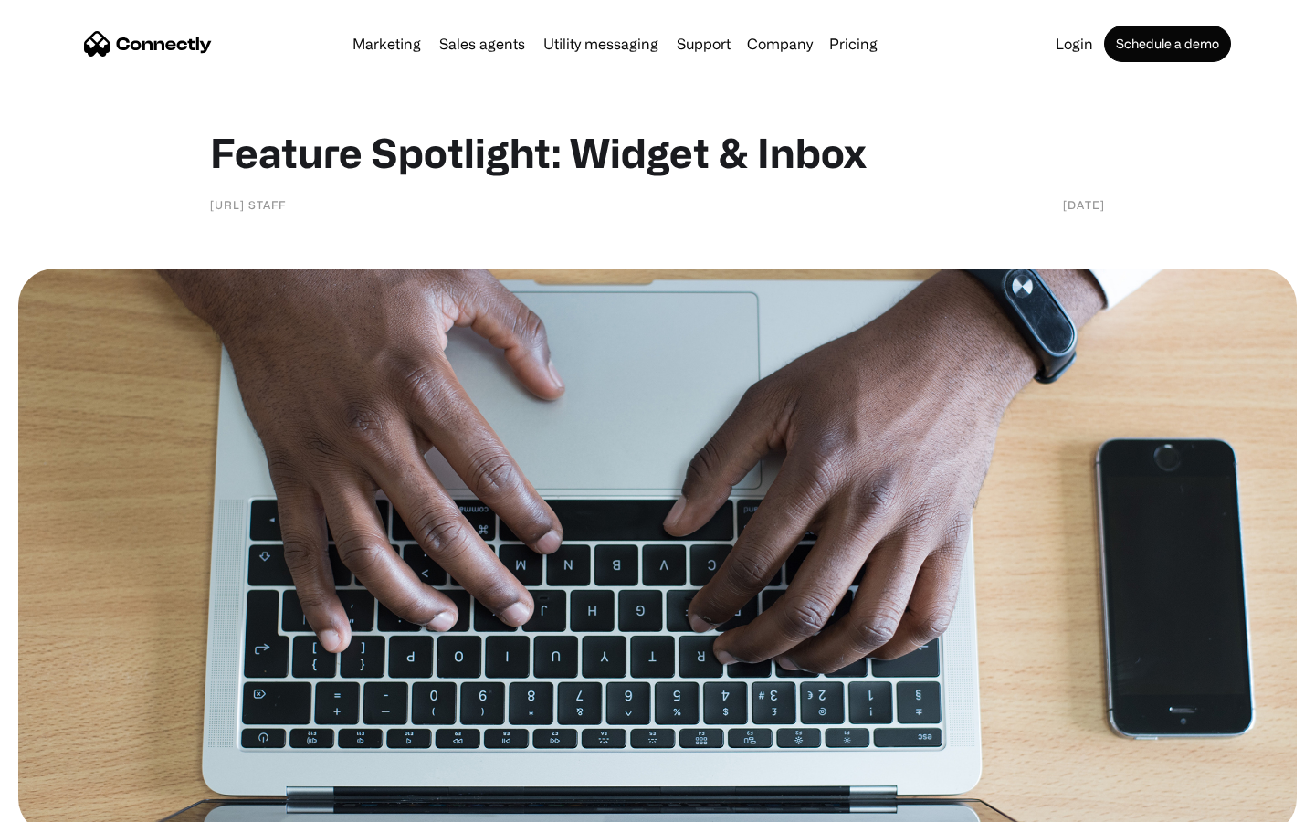 This screenshot has height=822, width=1315. What do you see at coordinates (703, 44) in the screenshot?
I see `a: Support` at bounding box center [703, 44].